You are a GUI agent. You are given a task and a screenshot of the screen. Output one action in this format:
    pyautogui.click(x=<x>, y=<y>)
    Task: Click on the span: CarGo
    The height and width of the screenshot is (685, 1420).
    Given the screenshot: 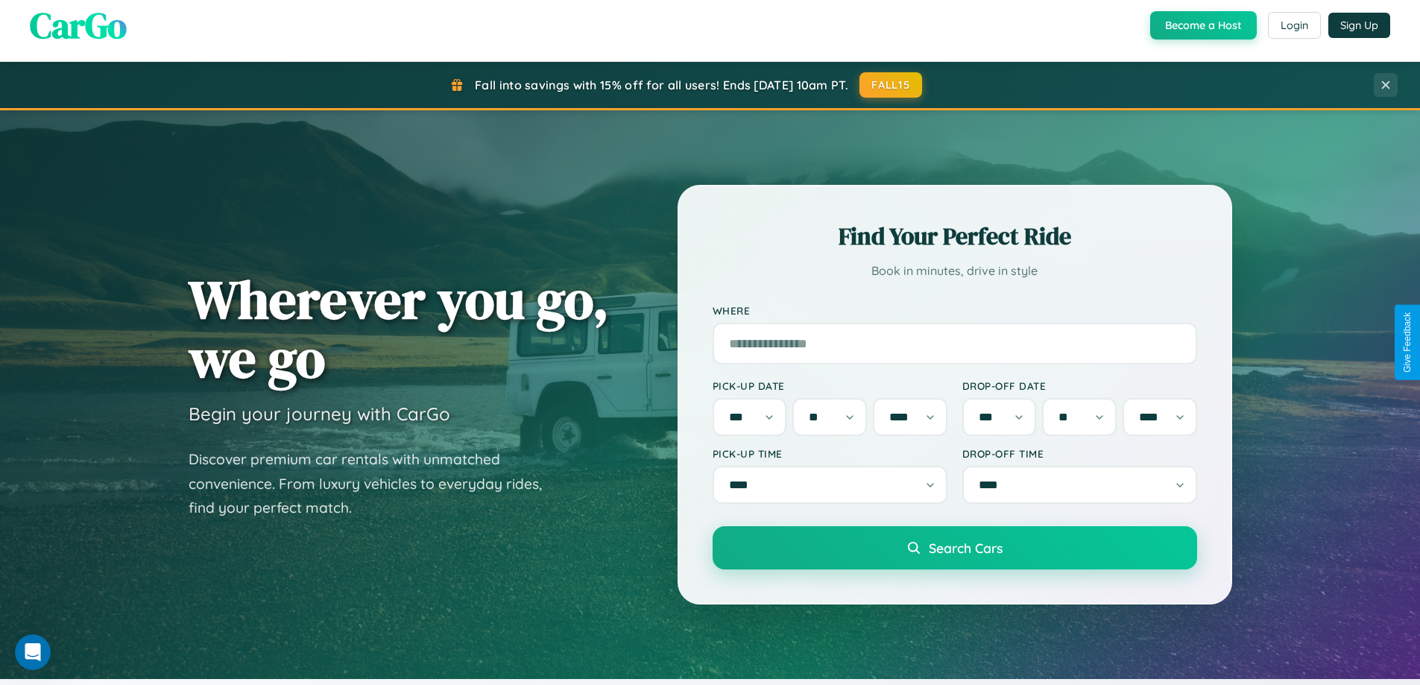 What is the action you would take?
    pyautogui.click(x=78, y=25)
    